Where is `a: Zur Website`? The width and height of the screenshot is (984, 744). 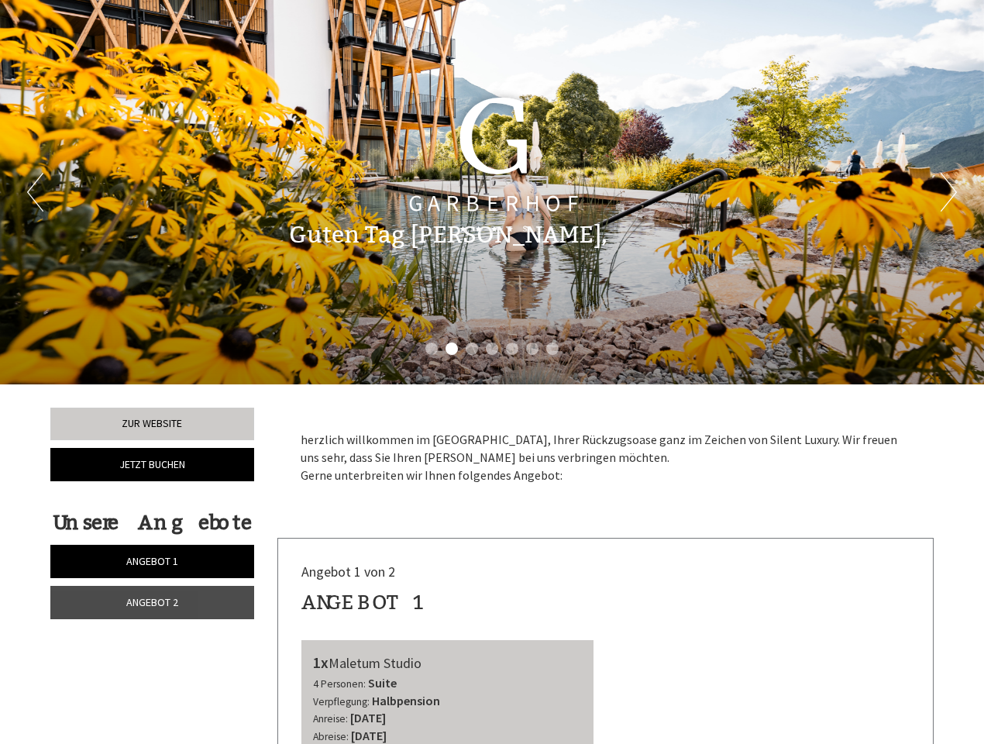
a: Zur Website is located at coordinates (152, 424).